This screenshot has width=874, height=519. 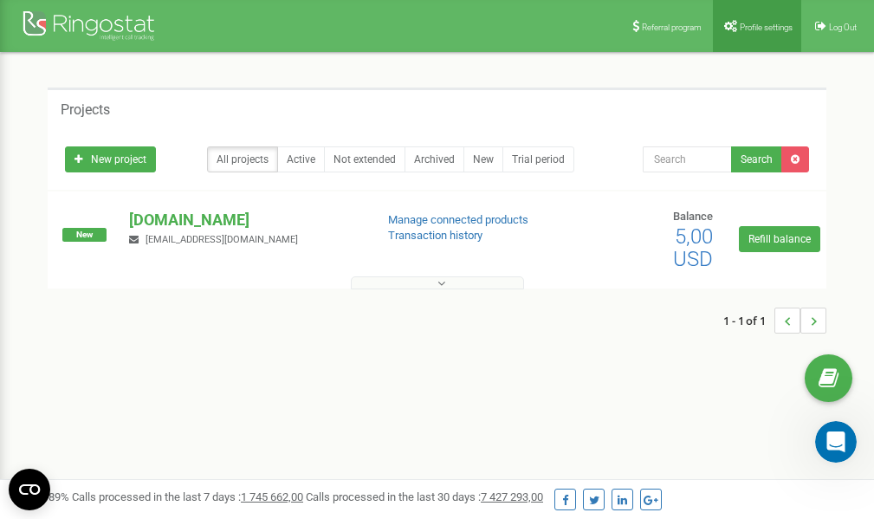 I want to click on a: Manage connected products, so click(x=458, y=219).